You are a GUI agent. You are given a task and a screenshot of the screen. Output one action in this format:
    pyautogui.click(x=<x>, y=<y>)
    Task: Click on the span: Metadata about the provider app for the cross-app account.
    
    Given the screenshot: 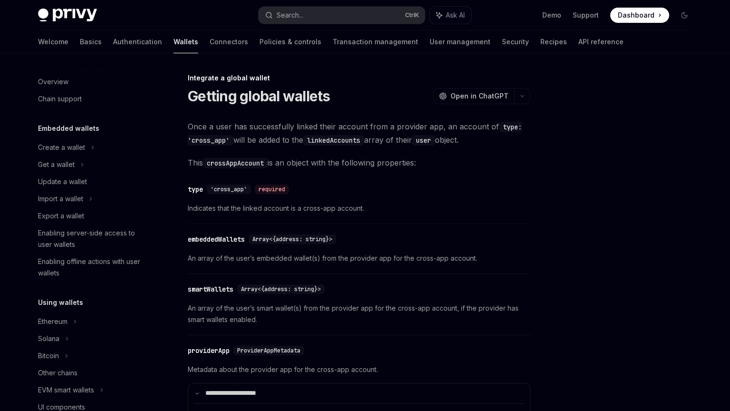 What is the action you would take?
    pyautogui.click(x=359, y=369)
    